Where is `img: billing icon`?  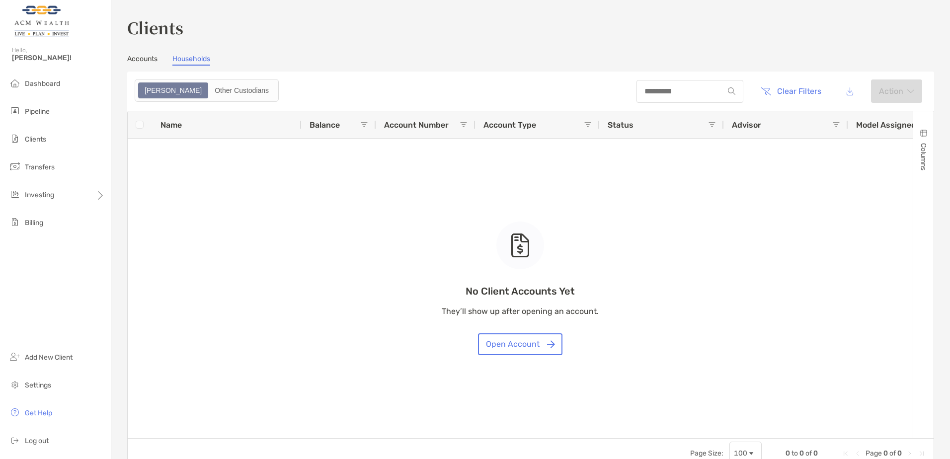 img: billing icon is located at coordinates (15, 222).